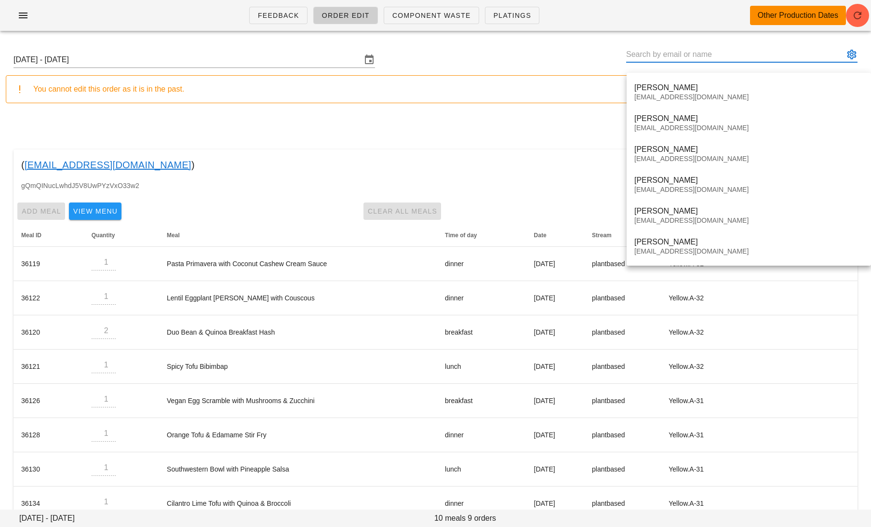  What do you see at coordinates (602, 235) in the screenshot?
I see `span: Stream` at bounding box center [602, 235].